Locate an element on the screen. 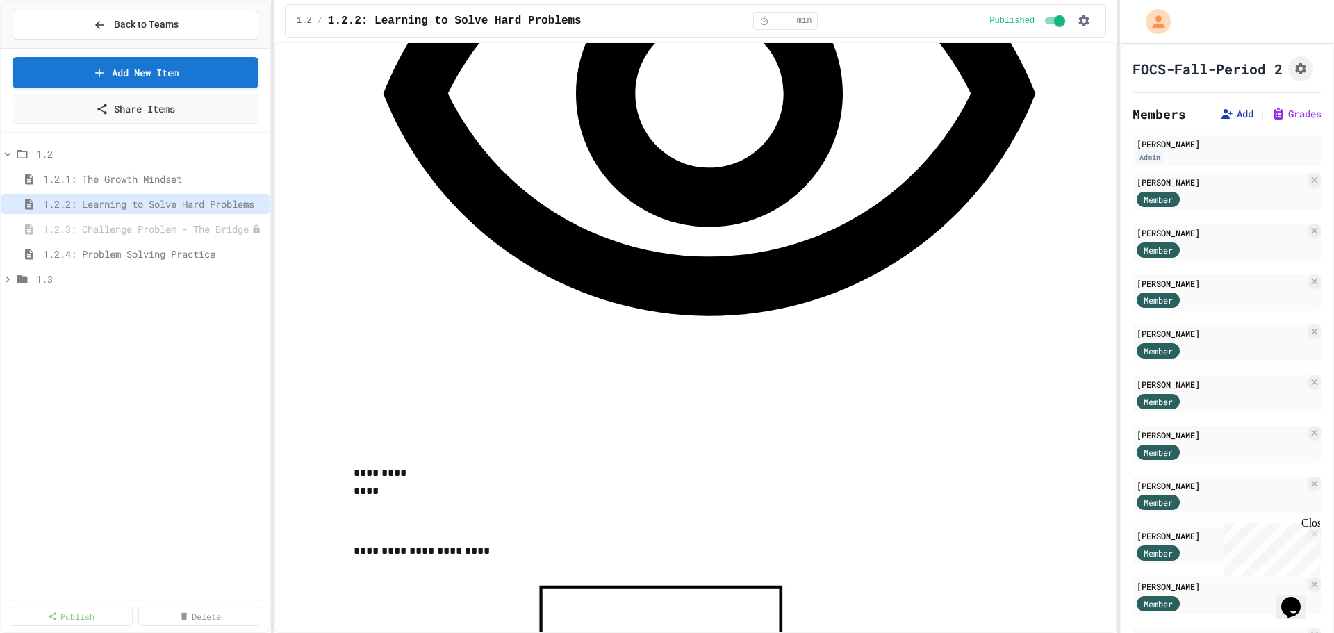 The width and height of the screenshot is (1334, 633). span: Published is located at coordinates (1012, 21).